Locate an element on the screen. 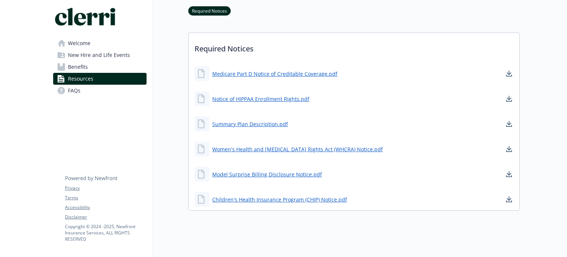  span: Resources is located at coordinates (81, 79).